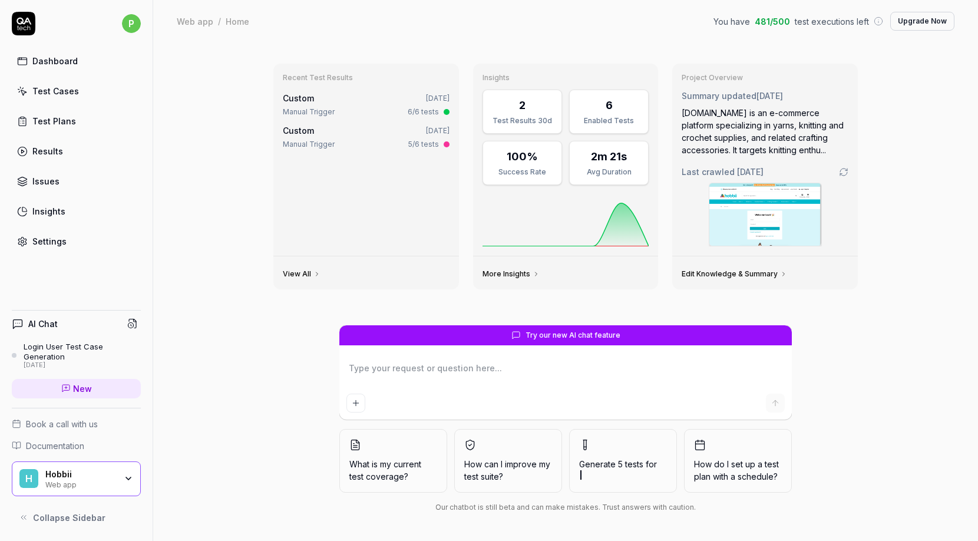 This screenshot has height=541, width=978. I want to click on span: What is my current test coverage?, so click(393, 470).